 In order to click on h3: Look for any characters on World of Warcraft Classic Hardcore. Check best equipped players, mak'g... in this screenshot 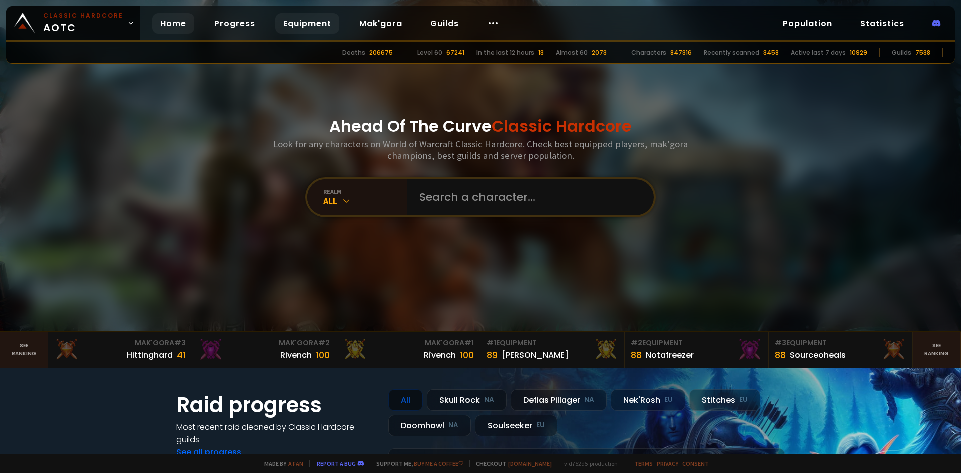, I will do `click(481, 150)`.